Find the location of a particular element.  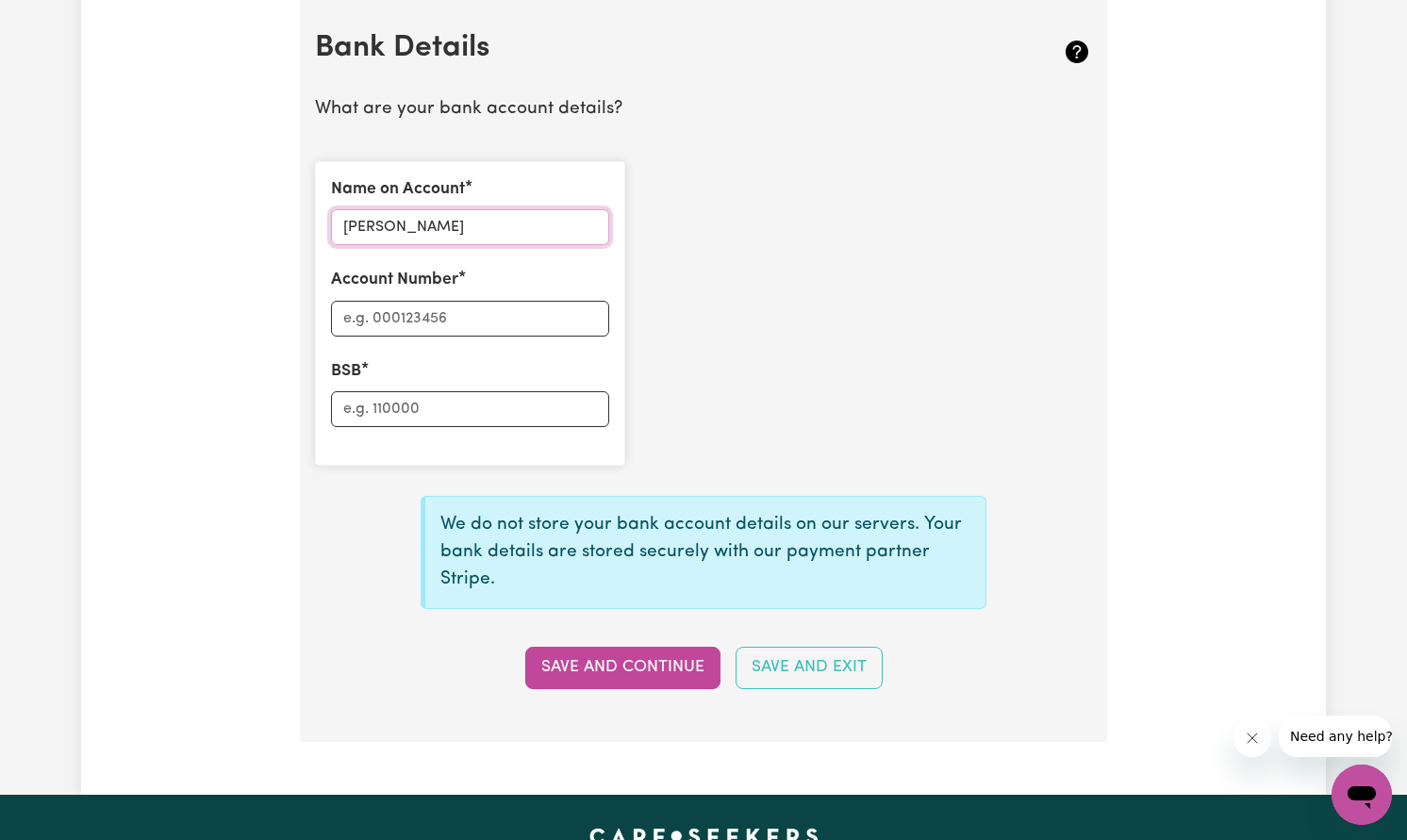

input: e.g. 110000 is located at coordinates (469, 409).